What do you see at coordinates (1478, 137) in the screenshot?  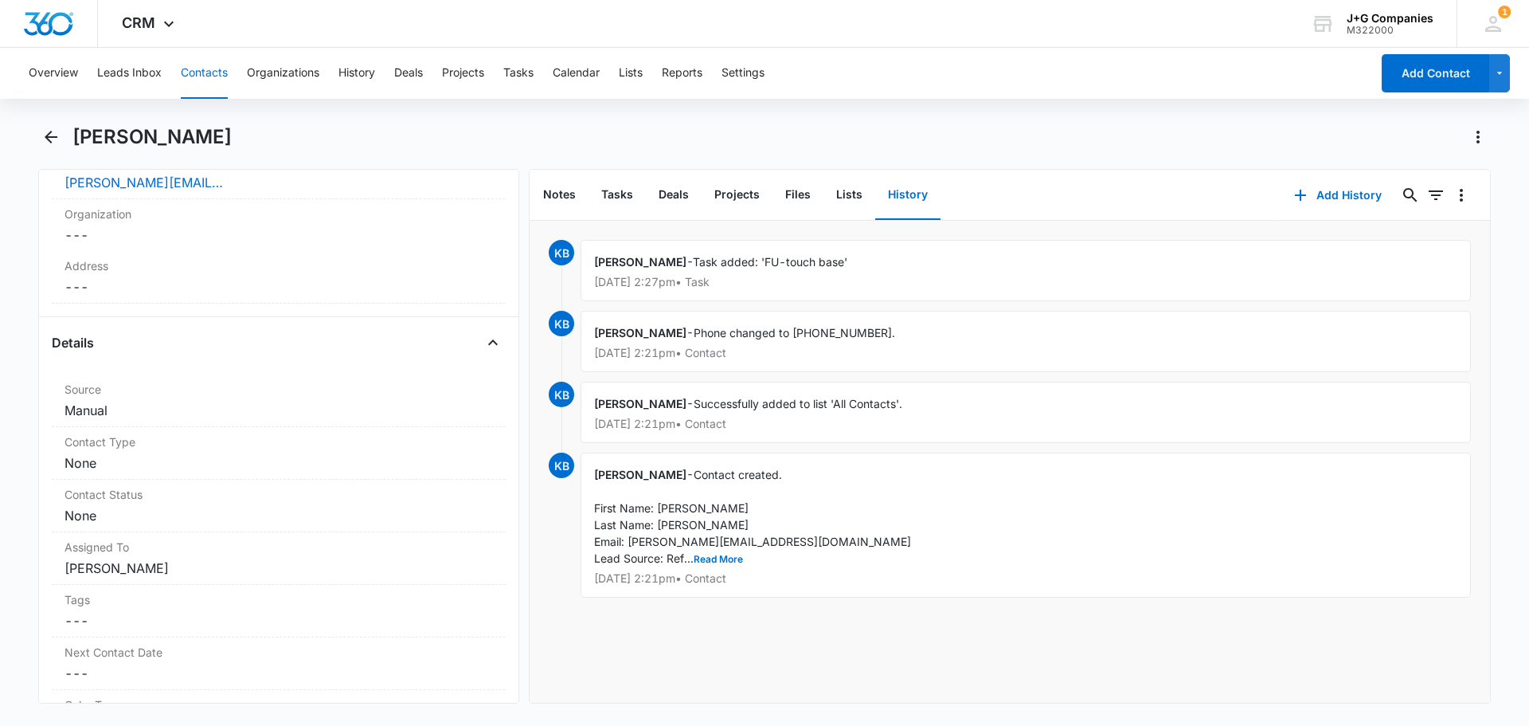 I see `button: Actions` at bounding box center [1478, 137].